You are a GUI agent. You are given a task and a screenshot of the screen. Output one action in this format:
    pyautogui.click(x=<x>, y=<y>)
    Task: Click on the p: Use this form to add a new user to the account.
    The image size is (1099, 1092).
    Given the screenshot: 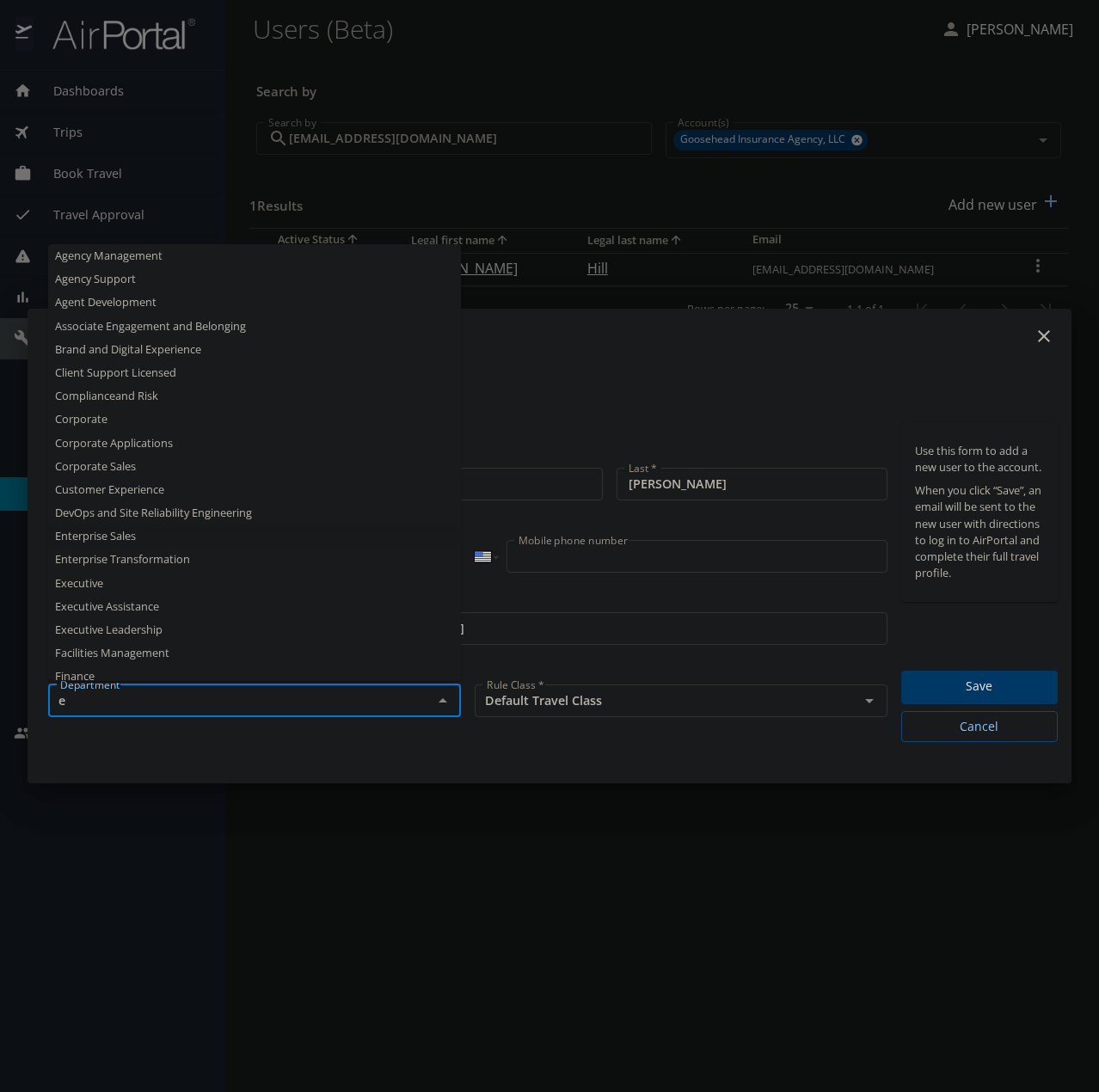 What is the action you would take?
    pyautogui.click(x=979, y=459)
    